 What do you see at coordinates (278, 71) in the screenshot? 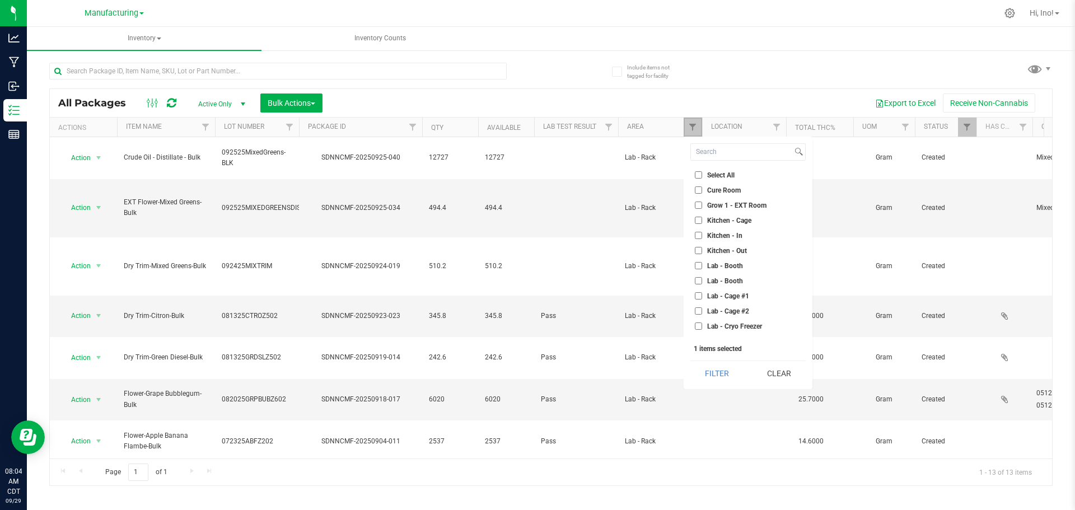
I see `input: Search Package ID, Item Name, SKU, Lot or Part Number...` at bounding box center [278, 71].